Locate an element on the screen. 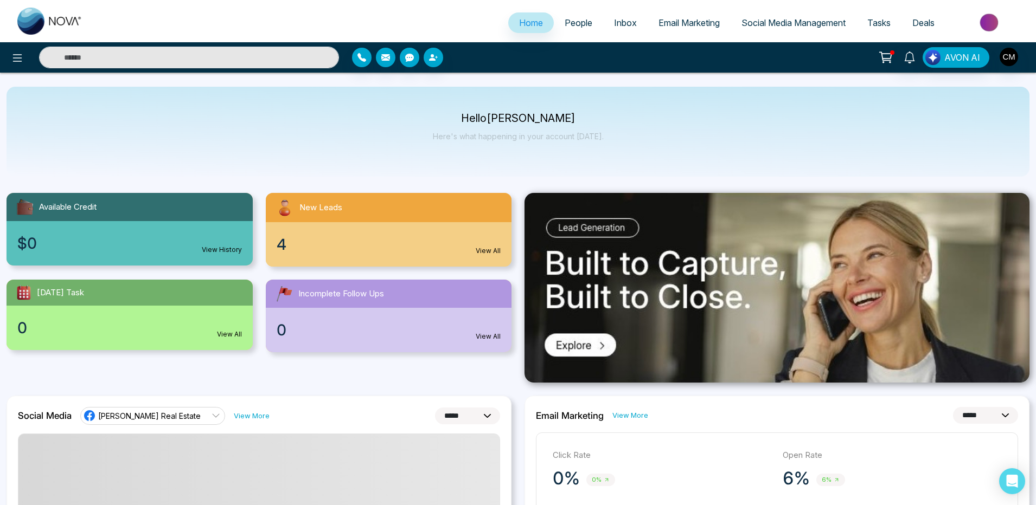 This screenshot has height=505, width=1036. span: People is located at coordinates (578, 23).